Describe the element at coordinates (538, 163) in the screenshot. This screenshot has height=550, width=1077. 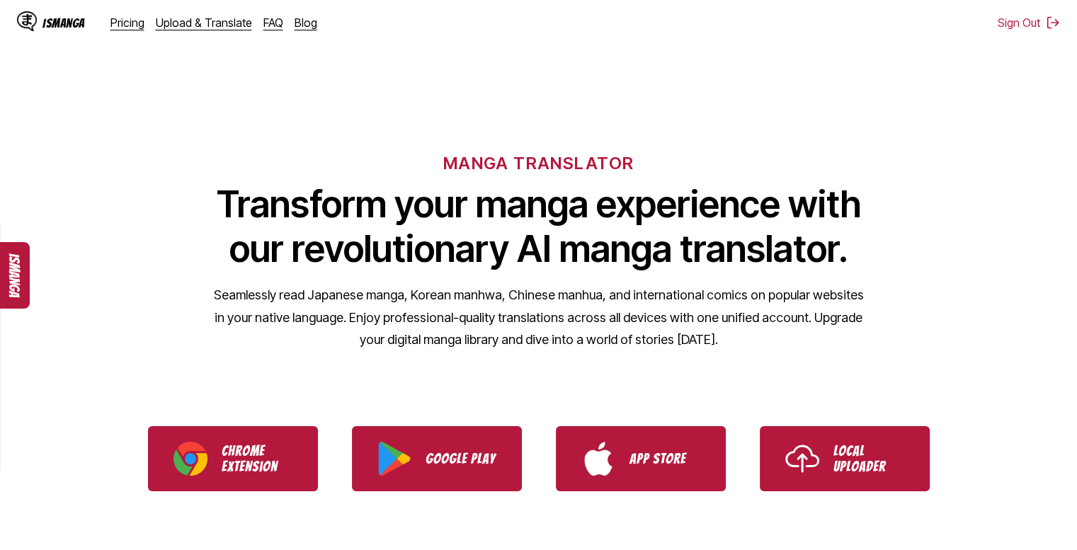
I see `h6: MANGA TRANSLATOR` at that location.